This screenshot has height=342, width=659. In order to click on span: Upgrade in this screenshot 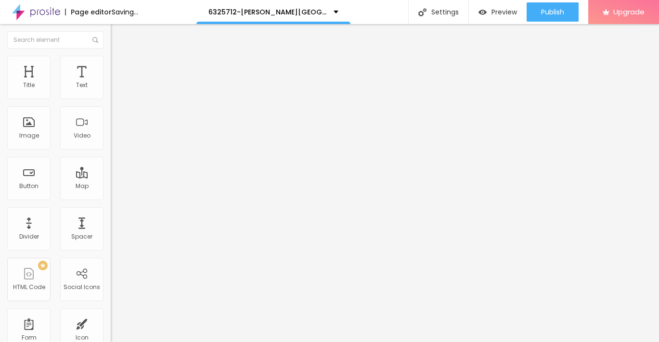, I will do `click(629, 12)`.